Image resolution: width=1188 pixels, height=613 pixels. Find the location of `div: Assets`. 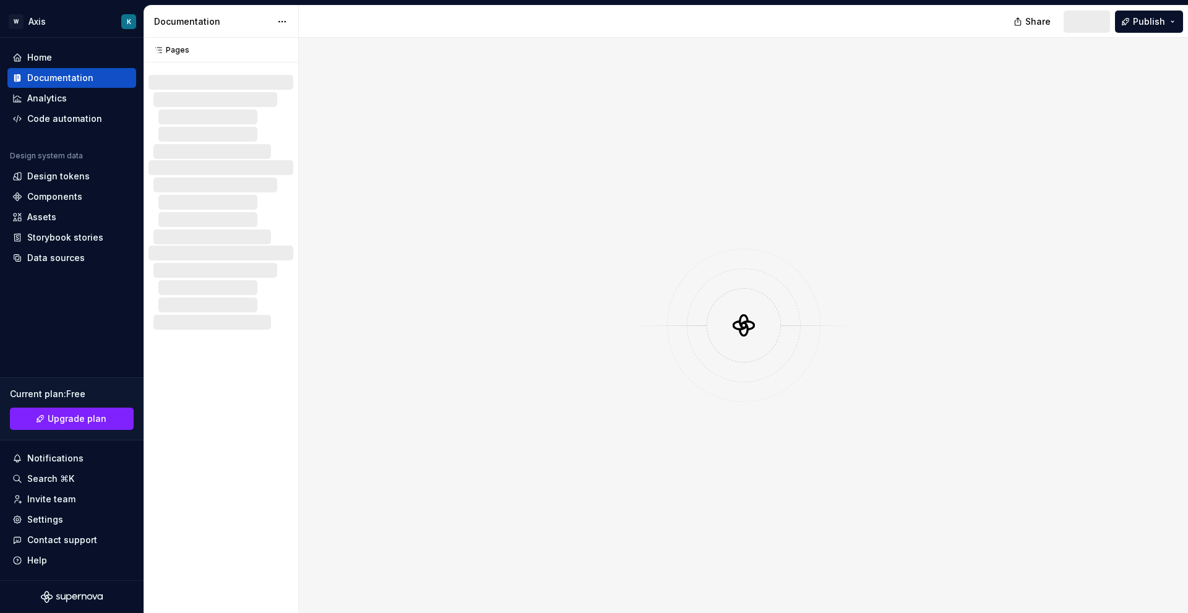

div: Assets is located at coordinates (41, 217).